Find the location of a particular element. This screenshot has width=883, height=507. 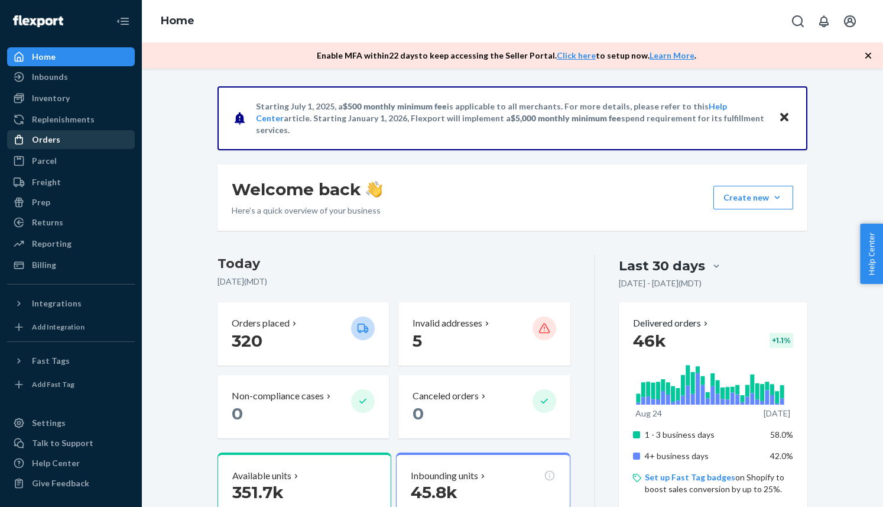

button: Canceled orders 0 is located at coordinates (484, 406).